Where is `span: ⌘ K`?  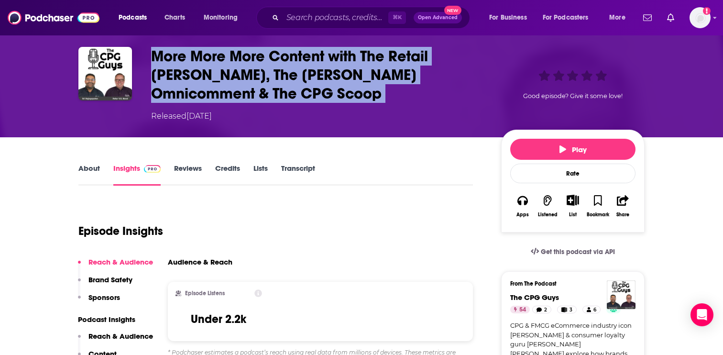
span: ⌘ K is located at coordinates (397, 18).